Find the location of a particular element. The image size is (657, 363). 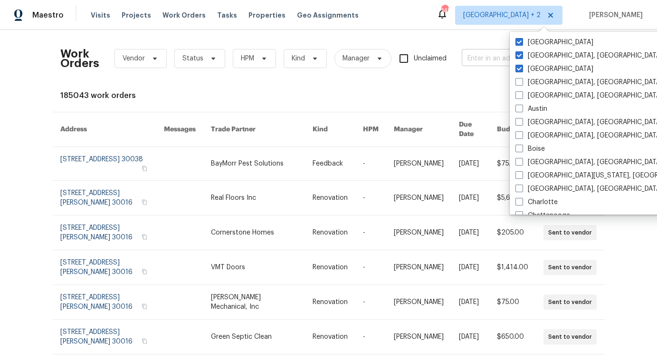

label: Charlotte is located at coordinates (537, 202).